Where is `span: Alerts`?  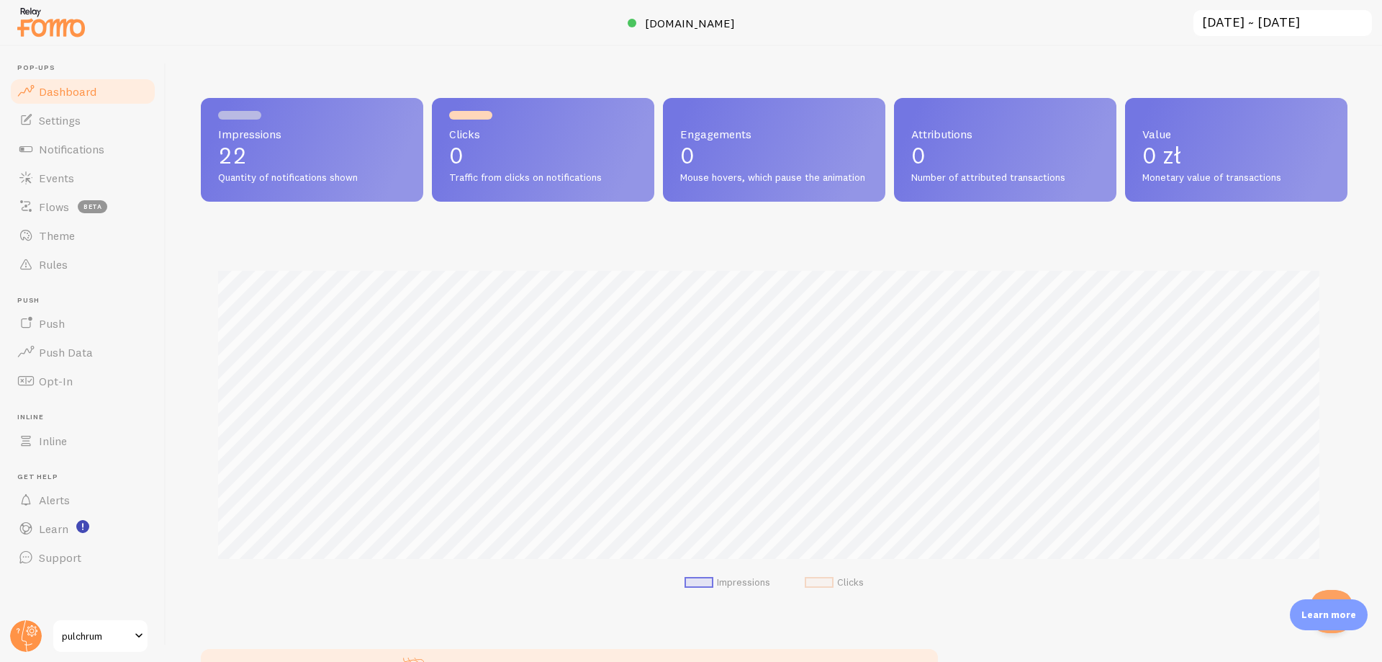 span: Alerts is located at coordinates (54, 500).